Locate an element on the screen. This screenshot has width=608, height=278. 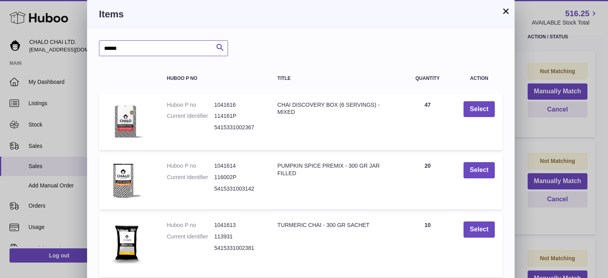
dd: 5415331002381 is located at coordinates (238, 248).